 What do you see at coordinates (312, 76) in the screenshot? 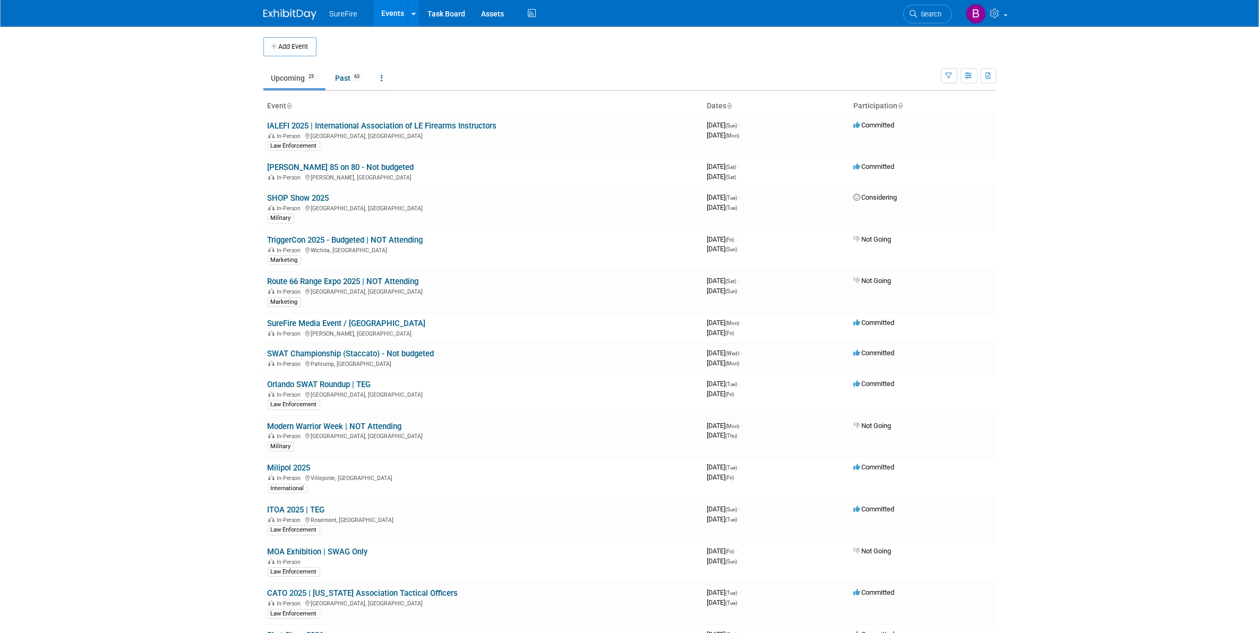
I see `span: 25` at bounding box center [312, 76].